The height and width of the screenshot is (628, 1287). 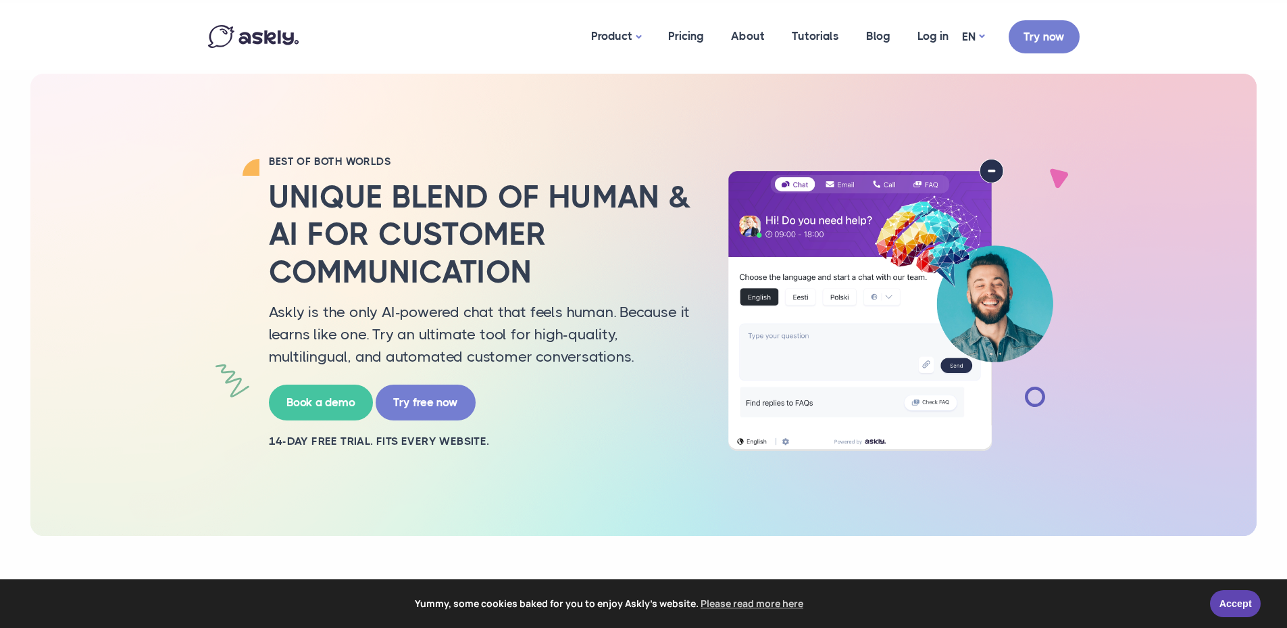 I want to click on a: Try now, so click(x=1044, y=36).